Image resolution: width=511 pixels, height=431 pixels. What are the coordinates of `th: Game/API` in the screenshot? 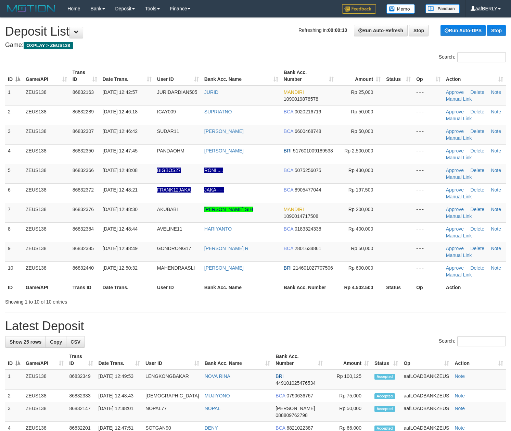 It's located at (46, 287).